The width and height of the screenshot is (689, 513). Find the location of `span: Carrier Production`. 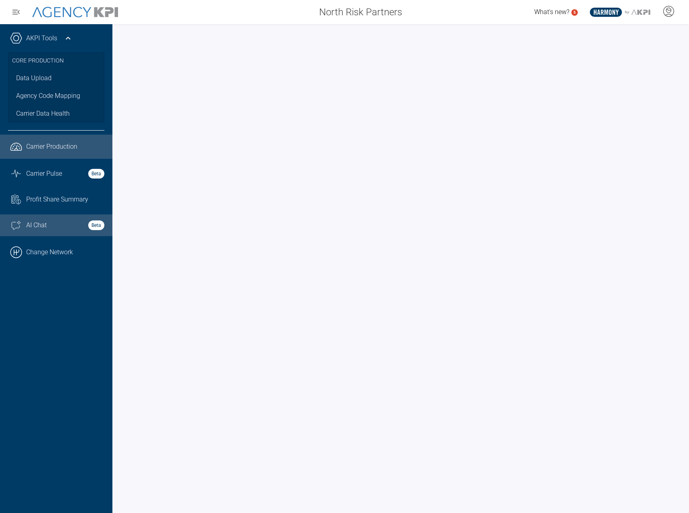

span: Carrier Production is located at coordinates (52, 147).